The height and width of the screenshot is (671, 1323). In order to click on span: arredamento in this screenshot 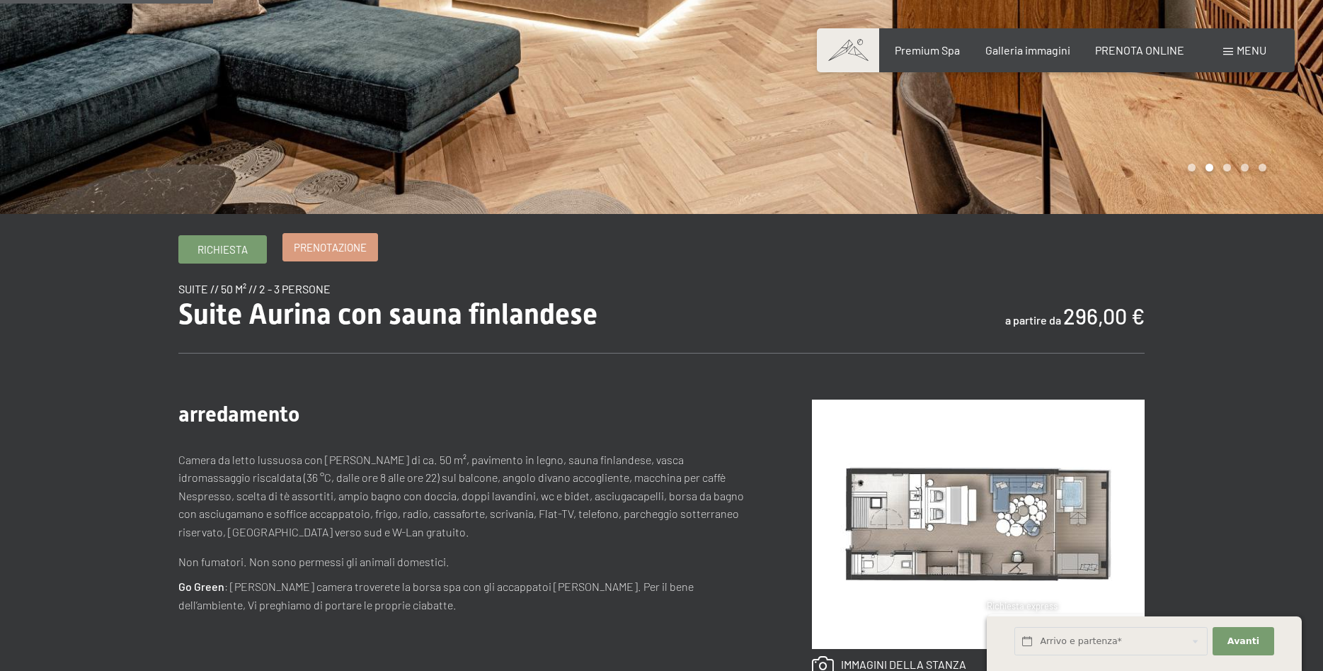, I will do `click(239, 414)`.